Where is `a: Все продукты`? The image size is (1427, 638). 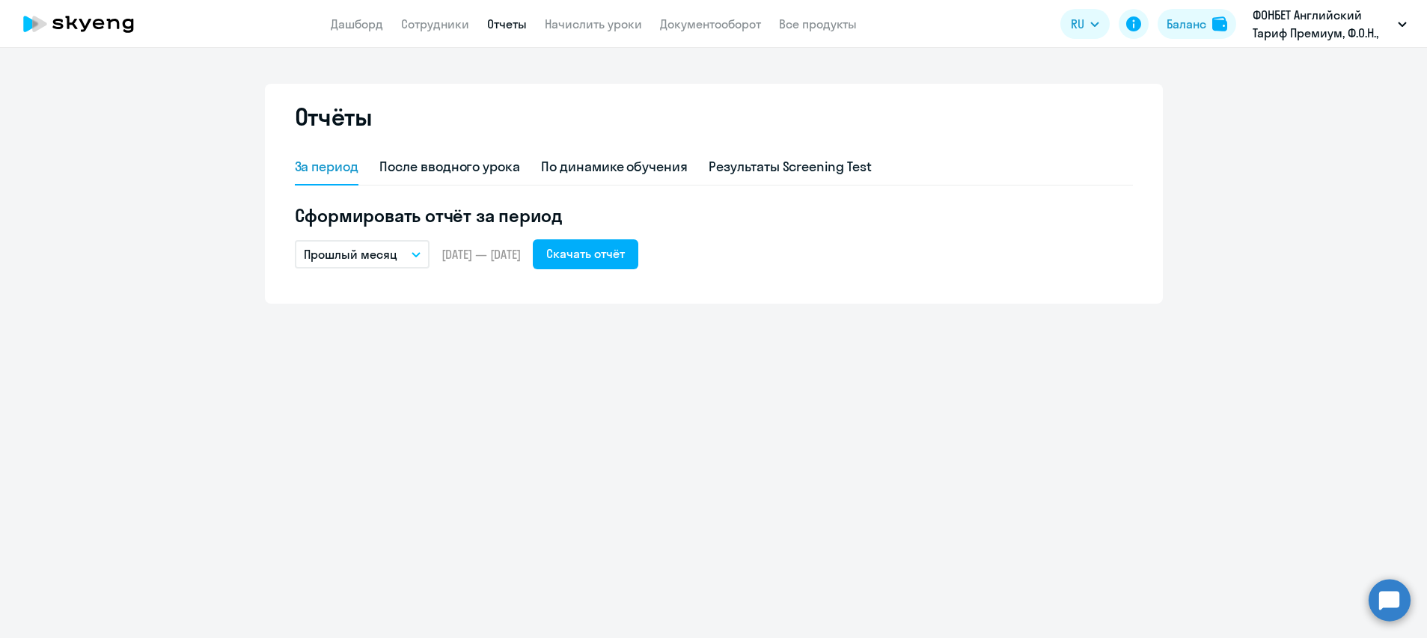
a: Все продукты is located at coordinates (818, 24).